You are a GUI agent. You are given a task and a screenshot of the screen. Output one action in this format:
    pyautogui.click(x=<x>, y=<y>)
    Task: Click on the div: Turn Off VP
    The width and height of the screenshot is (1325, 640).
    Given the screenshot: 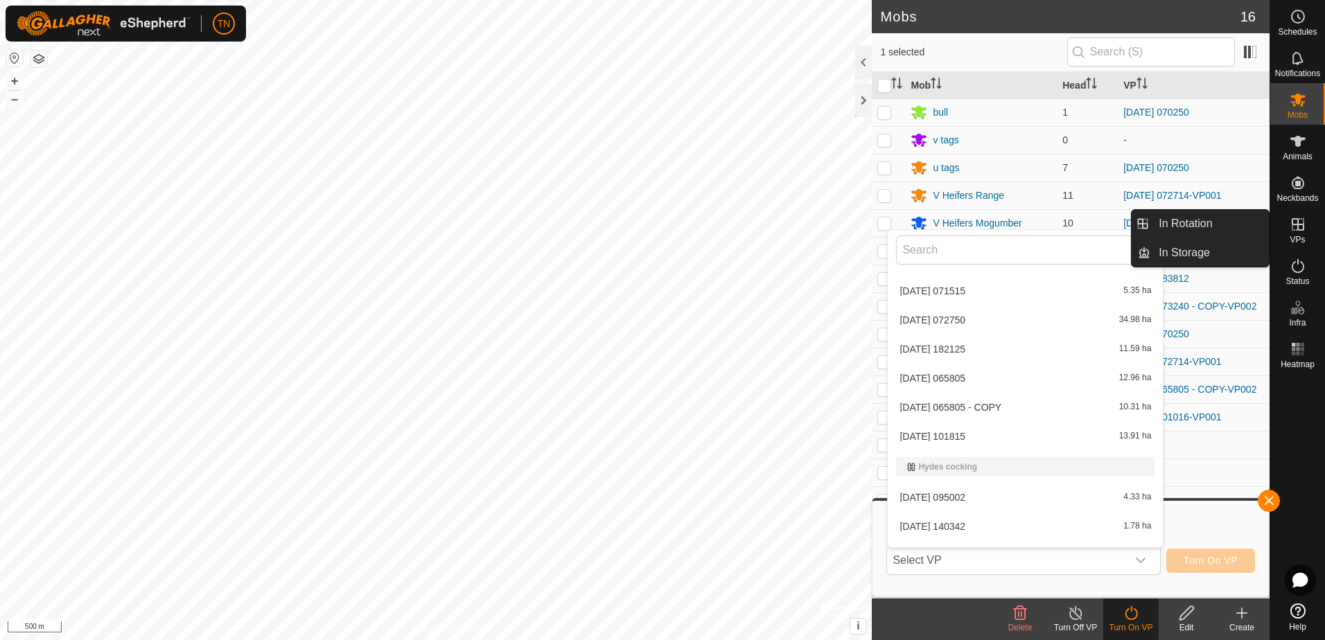 What is the action you would take?
    pyautogui.click(x=1075, y=628)
    